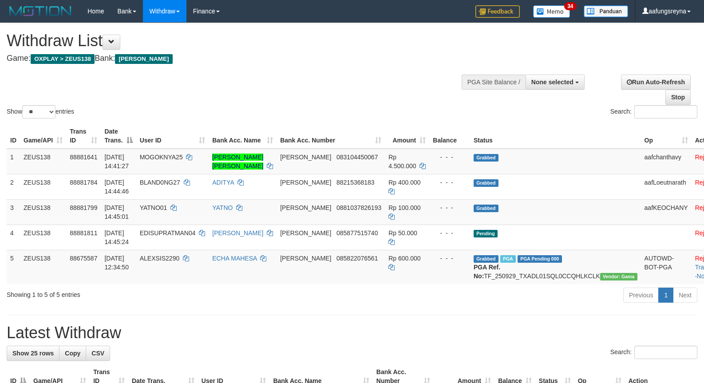  I want to click on th: Game/API: activate to sort column ascending, so click(43, 136).